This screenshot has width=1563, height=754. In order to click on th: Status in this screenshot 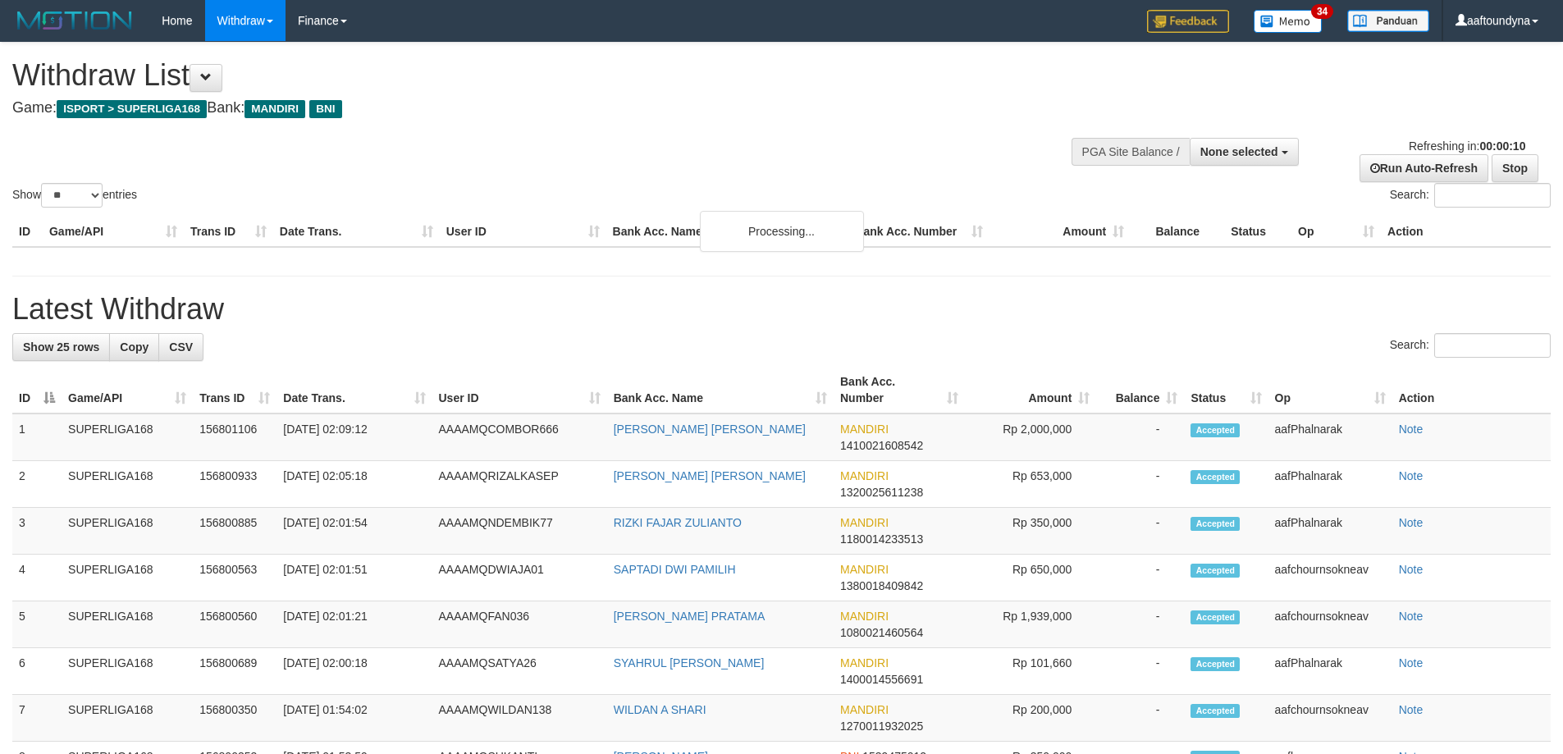, I will do `click(1258, 231)`.